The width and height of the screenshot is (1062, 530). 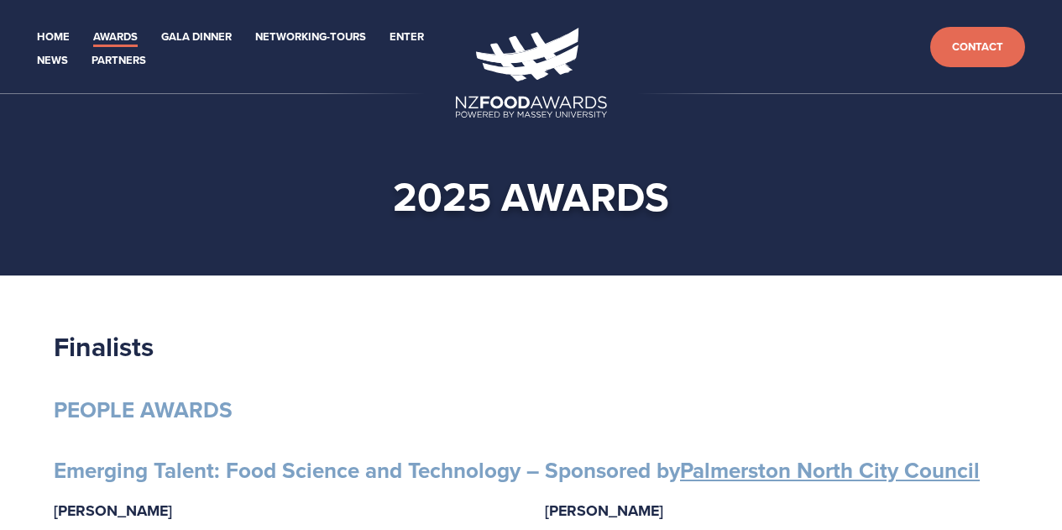 What do you see at coordinates (516, 470) in the screenshot?
I see `strong: Emerging Talent: Food Science and Technology – Sponsored by` at bounding box center [516, 470].